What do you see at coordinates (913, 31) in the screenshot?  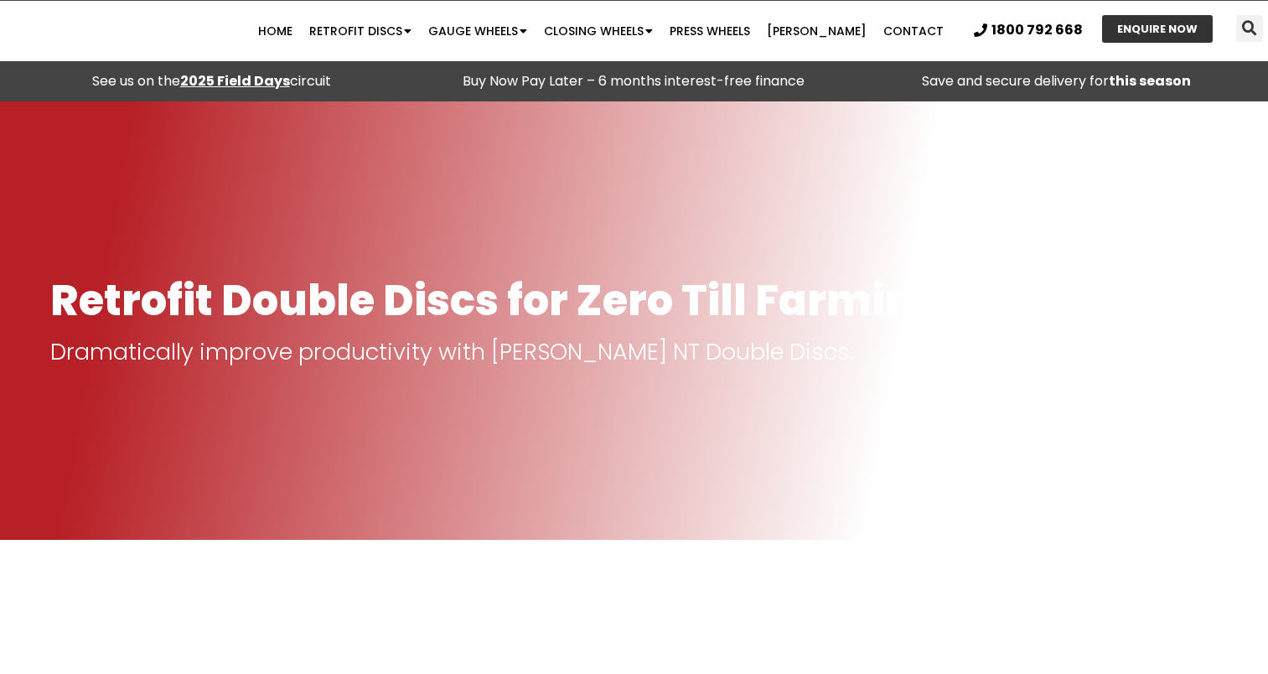 I see `a: Contact` at bounding box center [913, 31].